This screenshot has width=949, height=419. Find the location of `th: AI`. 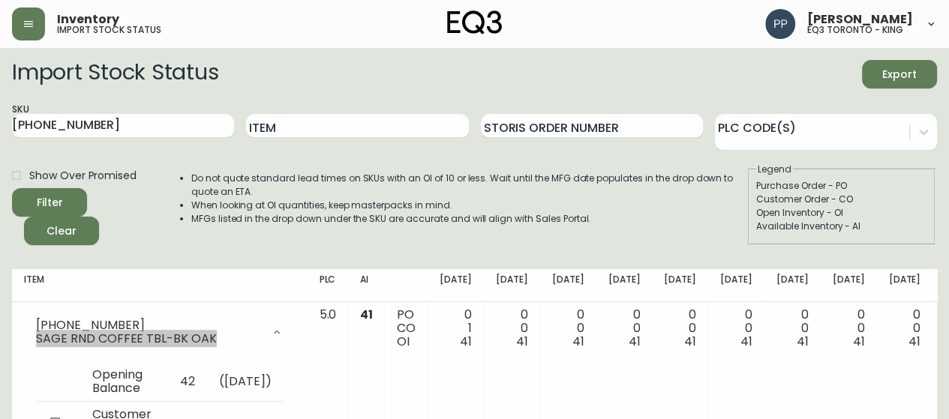

th: AI is located at coordinates (366, 286).